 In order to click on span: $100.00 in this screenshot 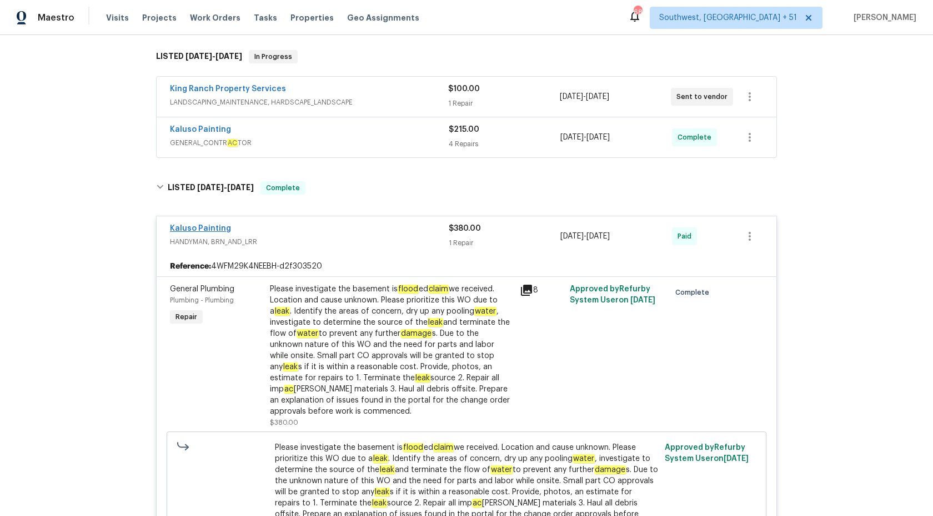, I will do `click(464, 89)`.